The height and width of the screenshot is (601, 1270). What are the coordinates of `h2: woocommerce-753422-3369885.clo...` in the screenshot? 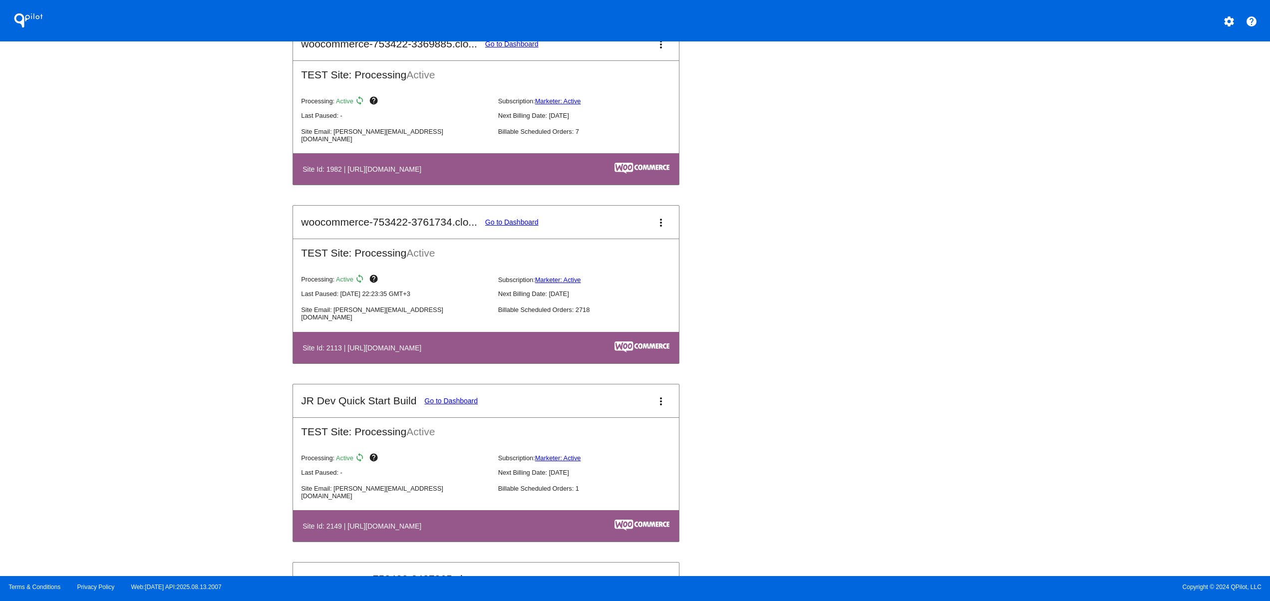 It's located at (389, 44).